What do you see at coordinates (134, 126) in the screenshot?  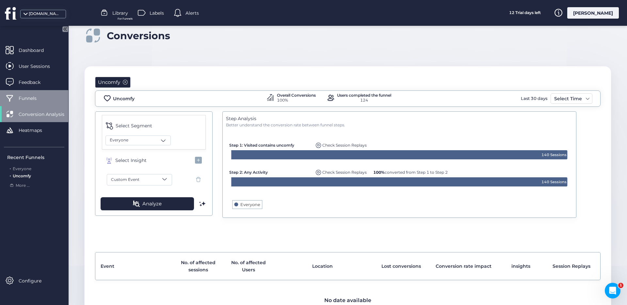 I see `span: Select Segment` at bounding box center [134, 126].